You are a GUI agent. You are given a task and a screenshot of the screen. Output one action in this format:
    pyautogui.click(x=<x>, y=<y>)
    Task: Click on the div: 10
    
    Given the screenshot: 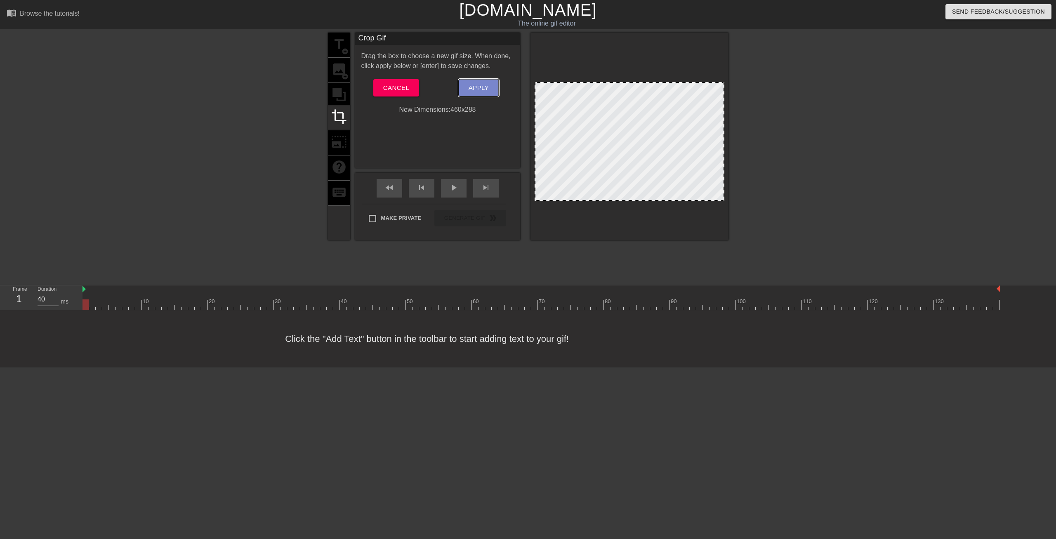 What is the action you would take?
    pyautogui.click(x=146, y=302)
    